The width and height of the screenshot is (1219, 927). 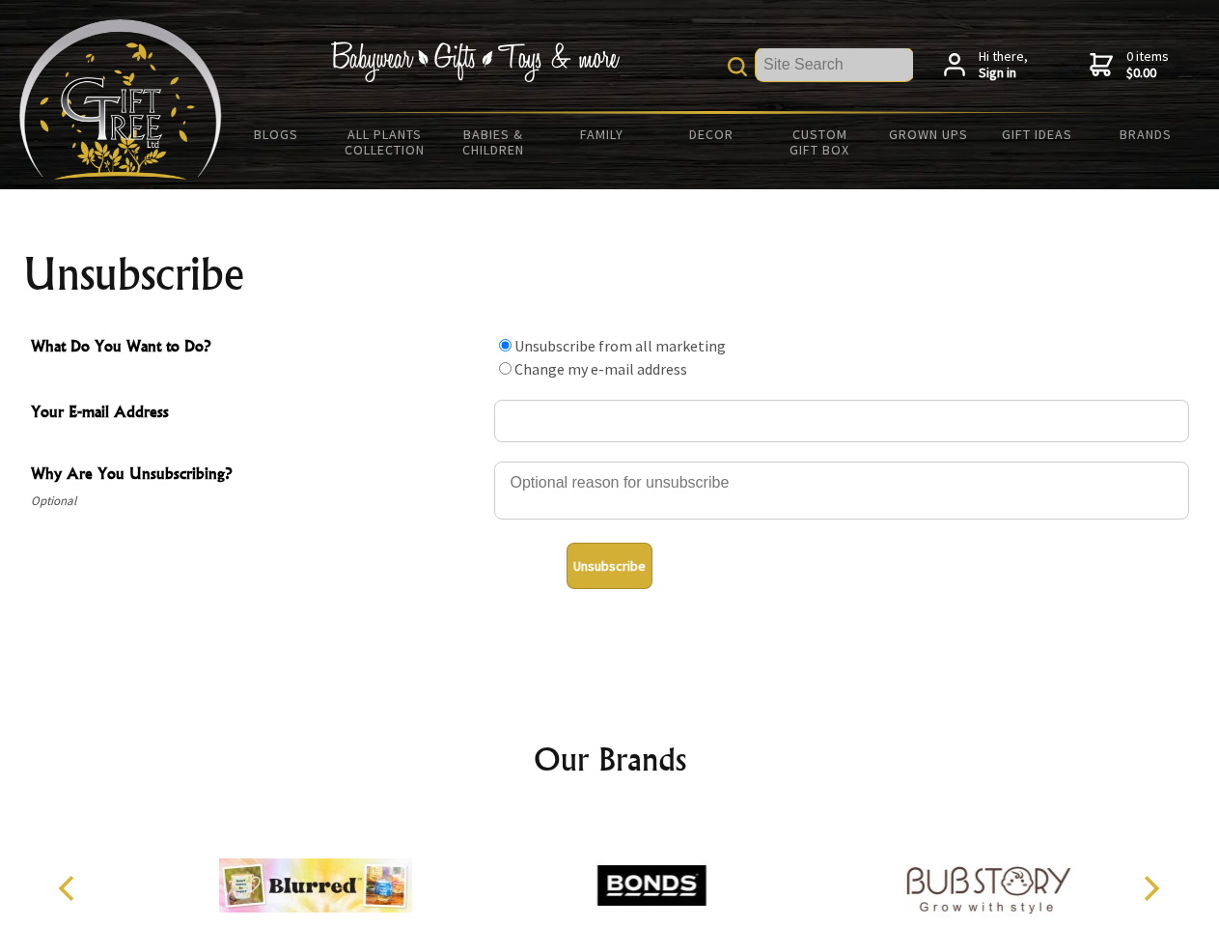 I want to click on a: Custom Gift Box, so click(x=820, y=142).